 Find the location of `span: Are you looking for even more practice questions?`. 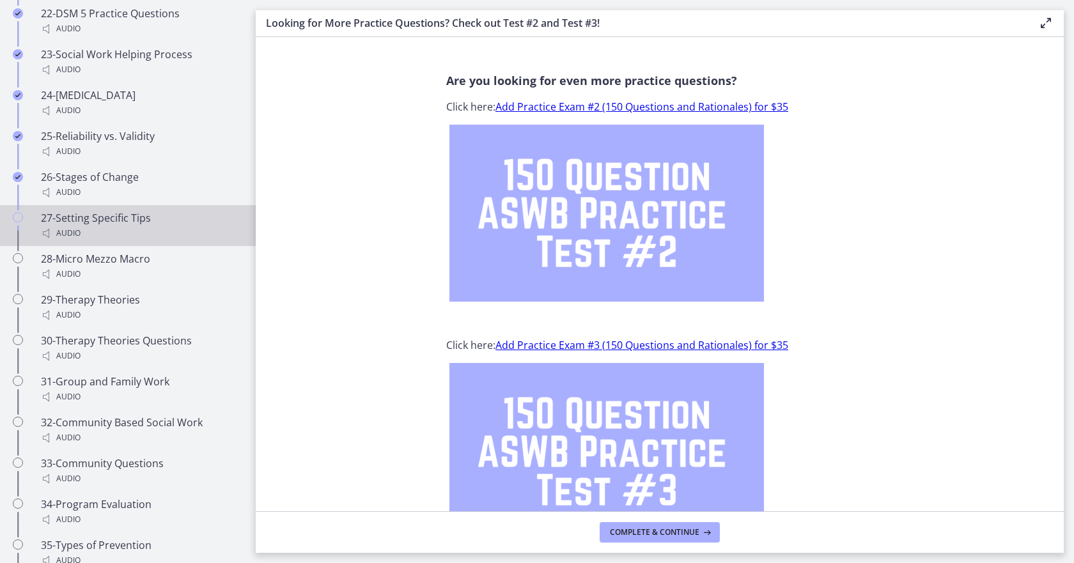

span: Are you looking for even more practice questions? is located at coordinates (592, 81).